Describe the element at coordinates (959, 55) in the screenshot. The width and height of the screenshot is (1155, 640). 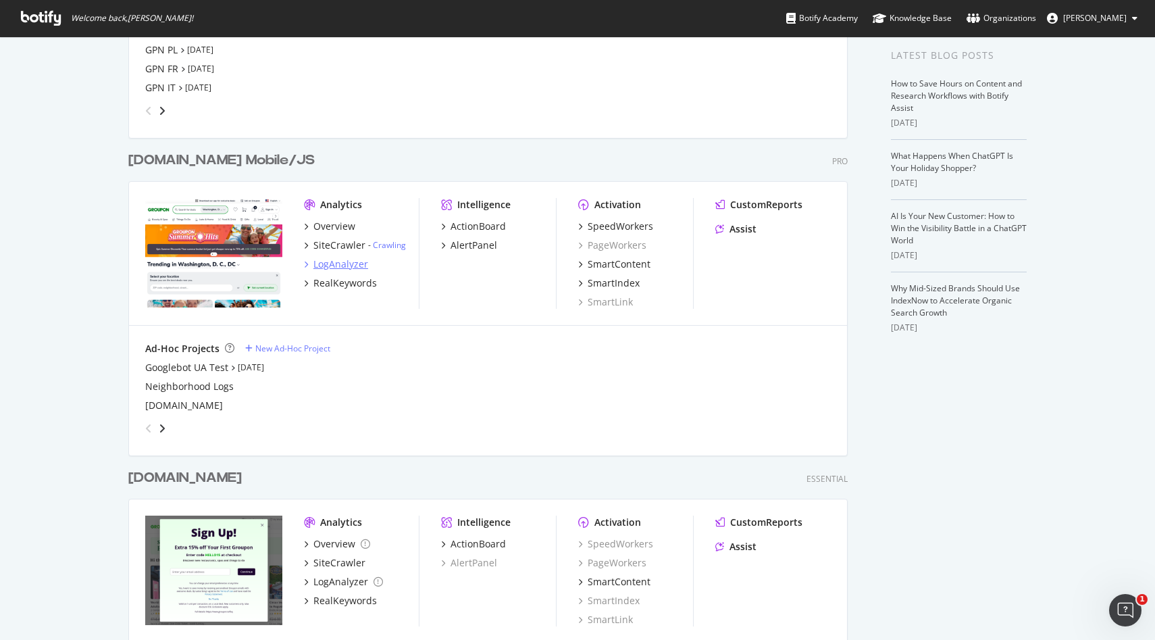
I see `div: Latest Blog Posts` at that location.